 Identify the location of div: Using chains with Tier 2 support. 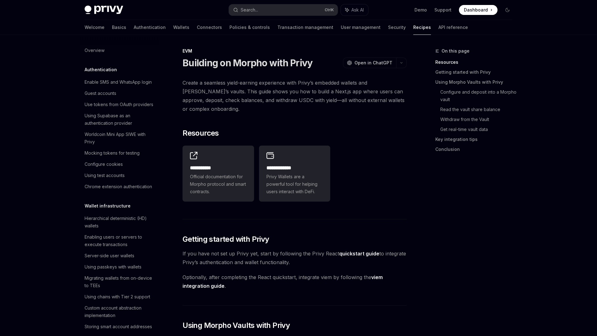
(117, 297).